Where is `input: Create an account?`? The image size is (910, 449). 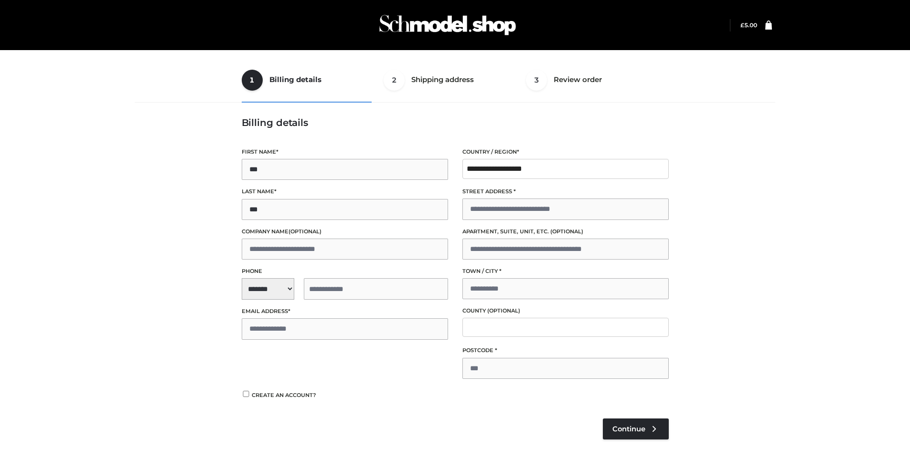
input: Create an account? is located at coordinates (246, 394).